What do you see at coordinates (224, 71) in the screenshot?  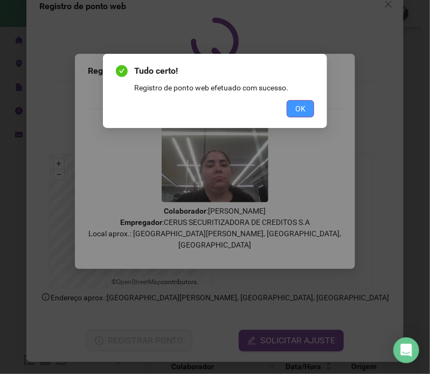 I see `span: Tudo certo!` at bounding box center [224, 71].